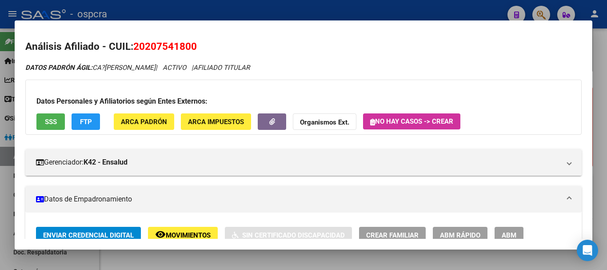  I want to click on button: No hay casos -> Crear, so click(411, 121).